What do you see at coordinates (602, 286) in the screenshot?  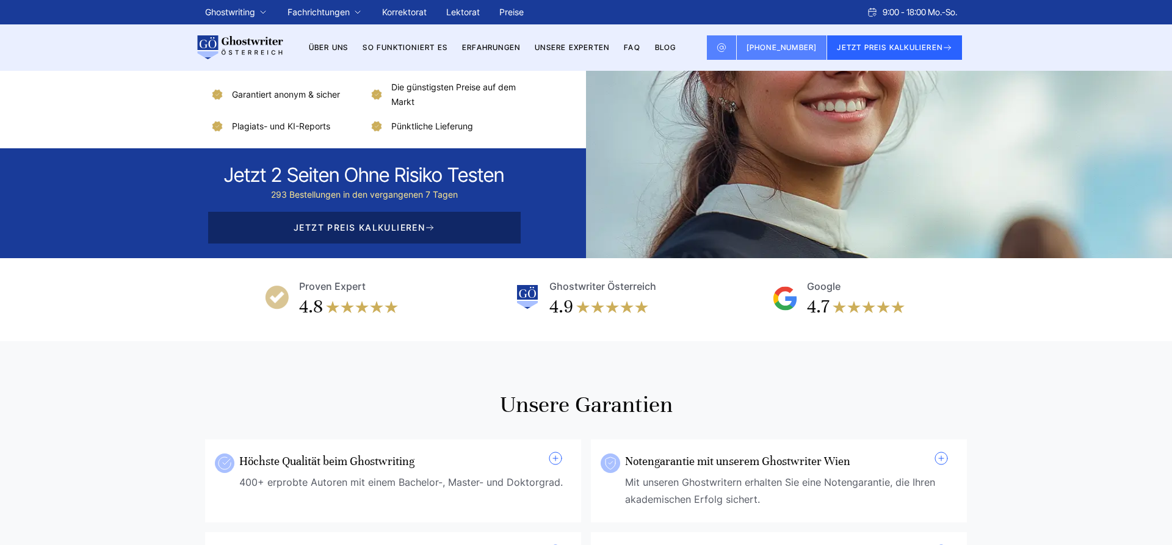 I see `div: Ghostwriter Österreich` at bounding box center [602, 286].